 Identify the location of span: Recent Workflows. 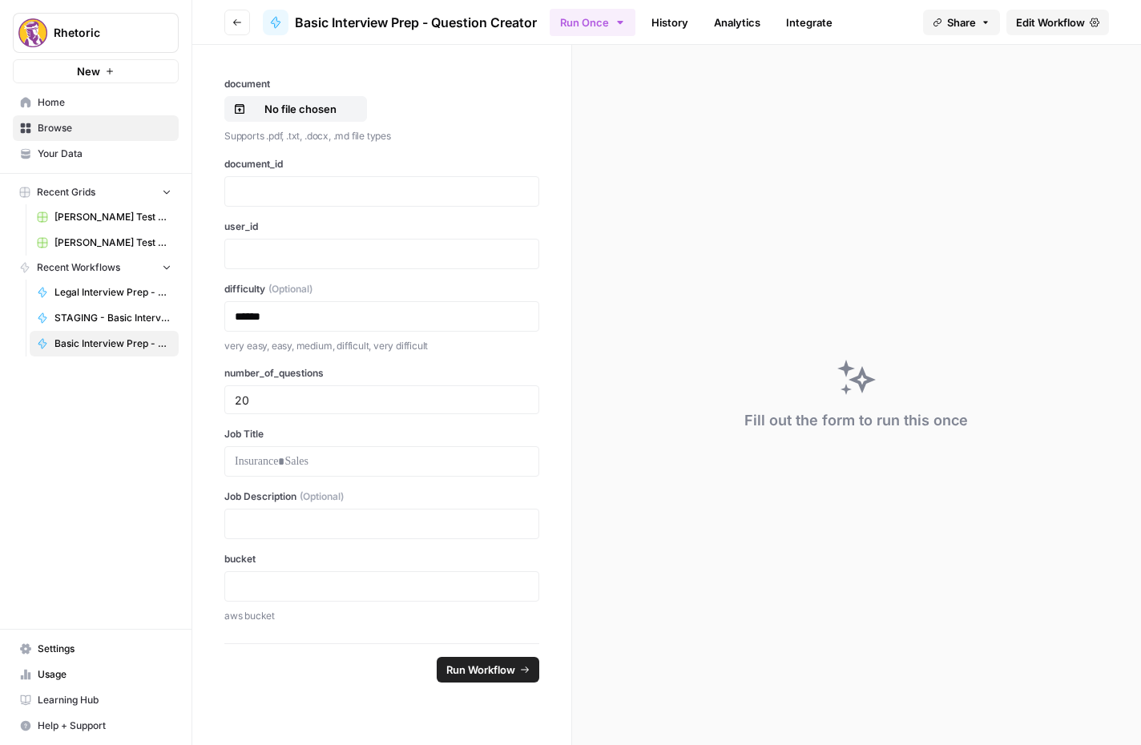
(79, 268).